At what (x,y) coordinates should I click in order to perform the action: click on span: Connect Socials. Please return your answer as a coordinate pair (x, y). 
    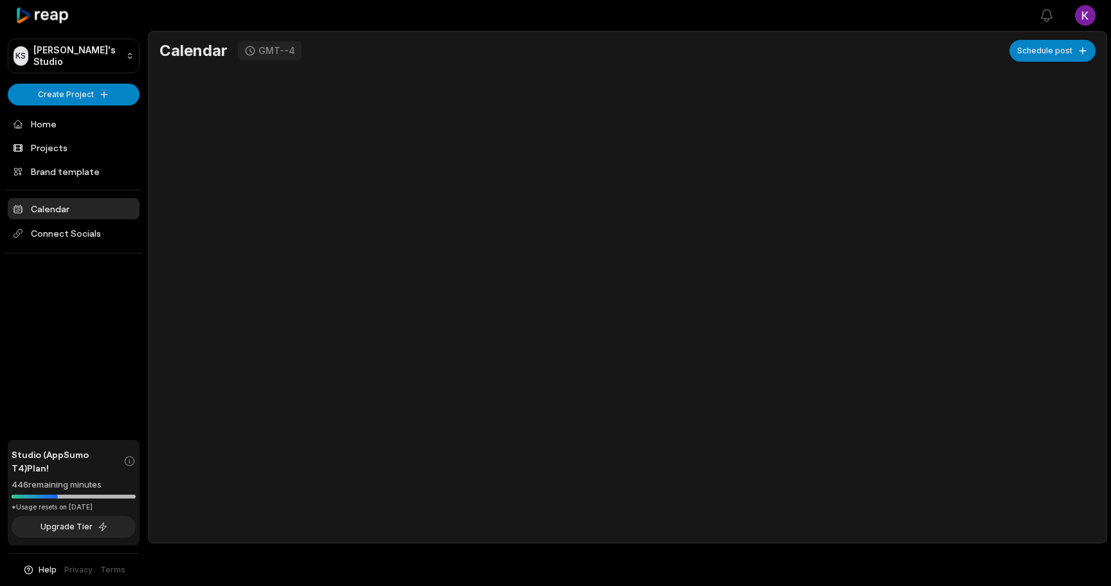
    Looking at the image, I should click on (73, 233).